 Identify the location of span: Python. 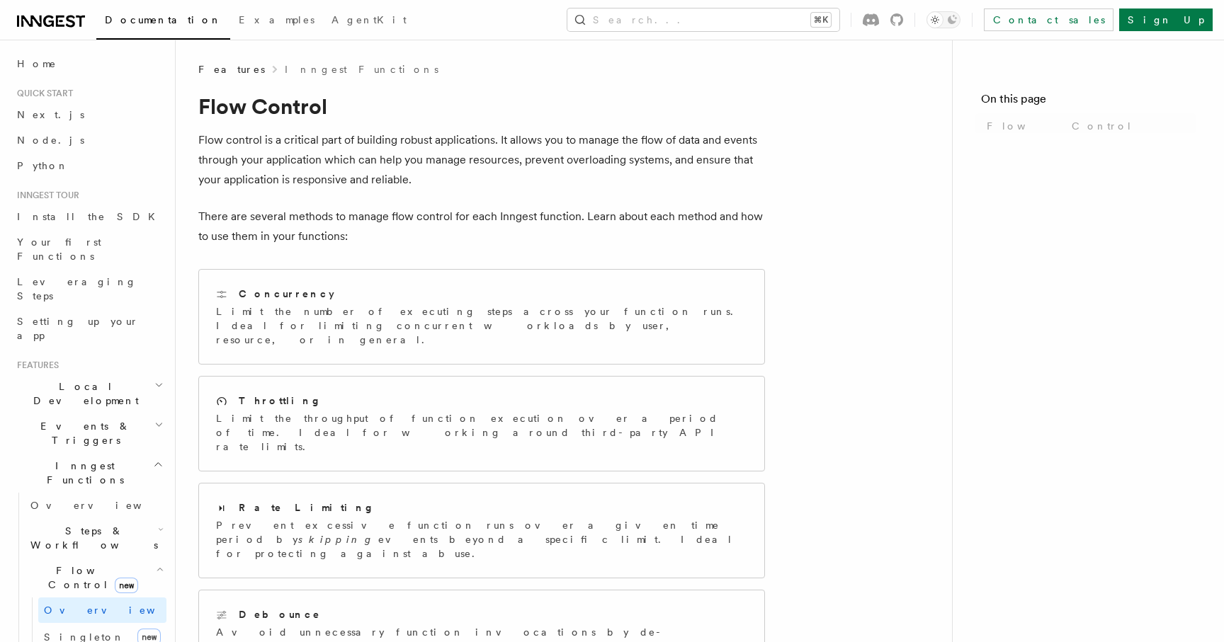
(42, 166).